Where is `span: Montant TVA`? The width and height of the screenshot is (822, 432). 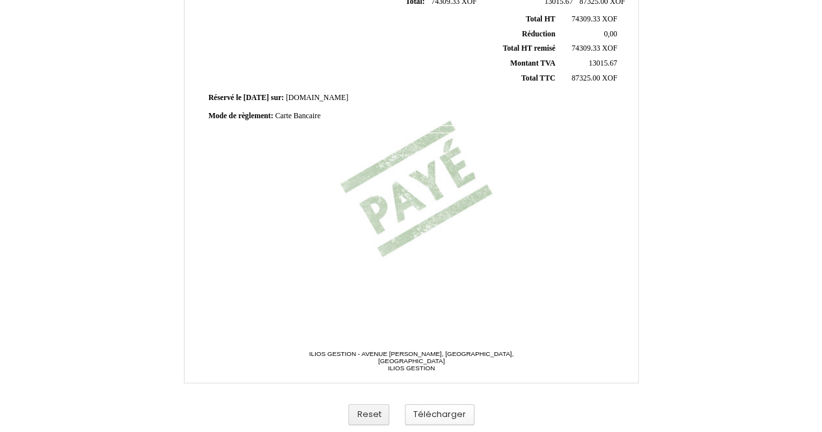
span: Montant TVA is located at coordinates (532, 63).